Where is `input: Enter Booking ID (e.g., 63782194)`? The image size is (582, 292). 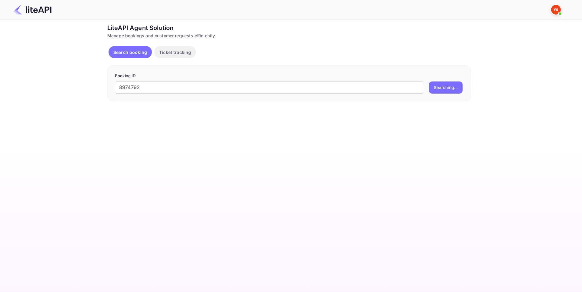
input: Enter Booking ID (e.g., 63782194) is located at coordinates (270, 88).